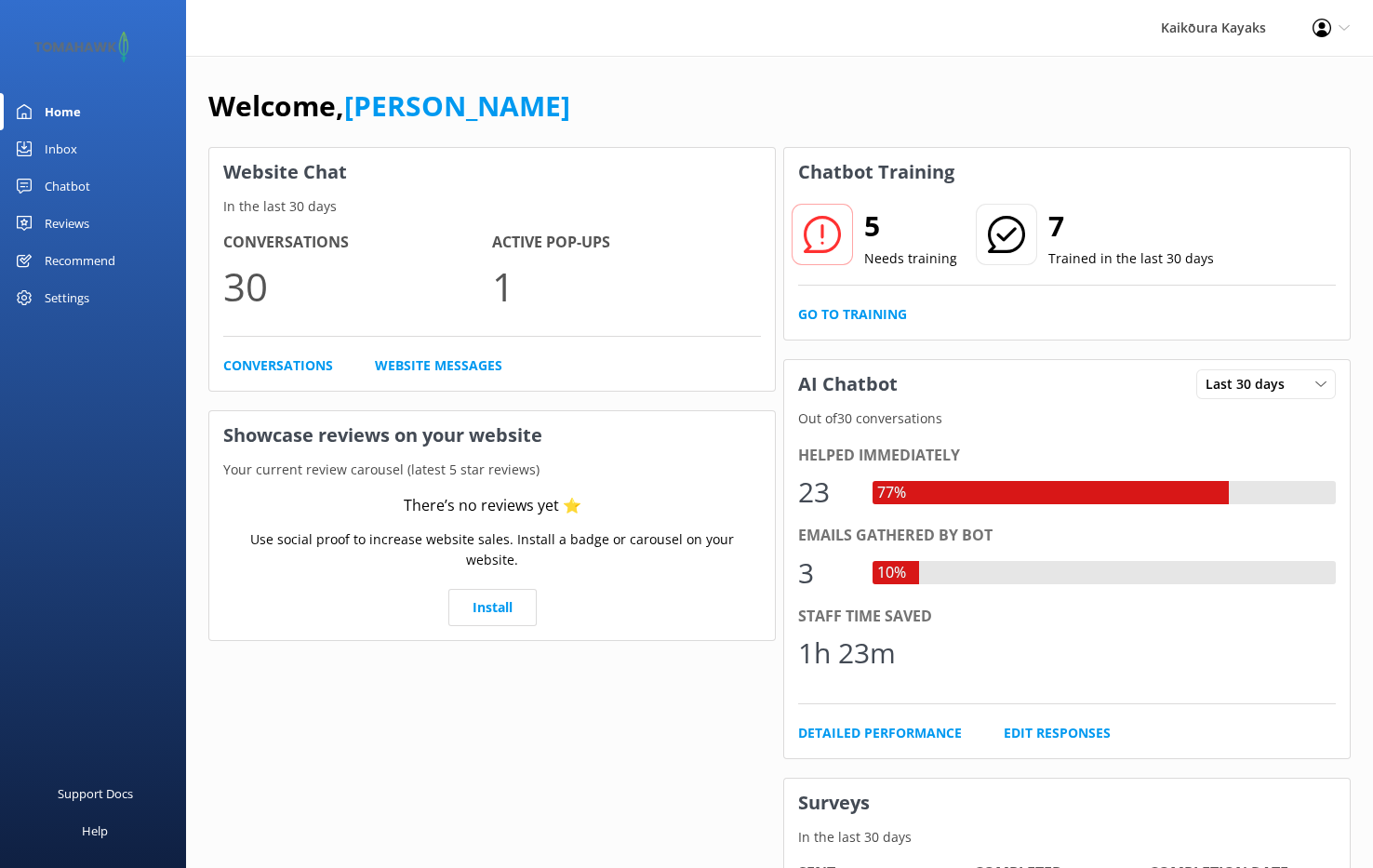 The height and width of the screenshot is (868, 1373). Describe the element at coordinates (1057, 733) in the screenshot. I see `a: Edit Responses` at that location.